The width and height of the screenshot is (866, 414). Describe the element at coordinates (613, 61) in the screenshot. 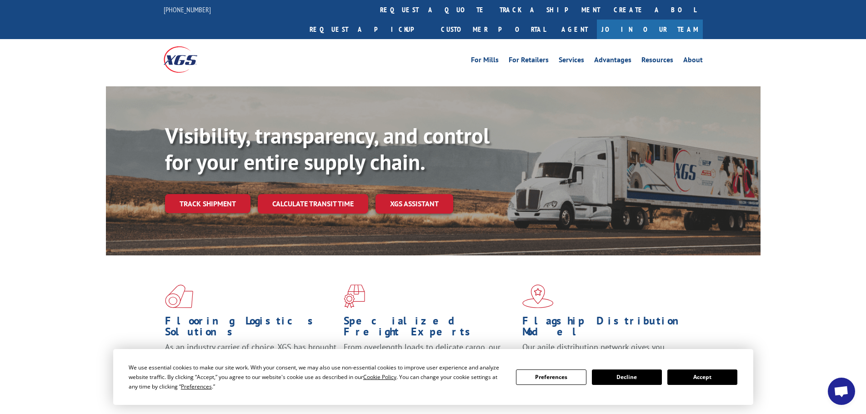

I see `a: Advantages` at that location.